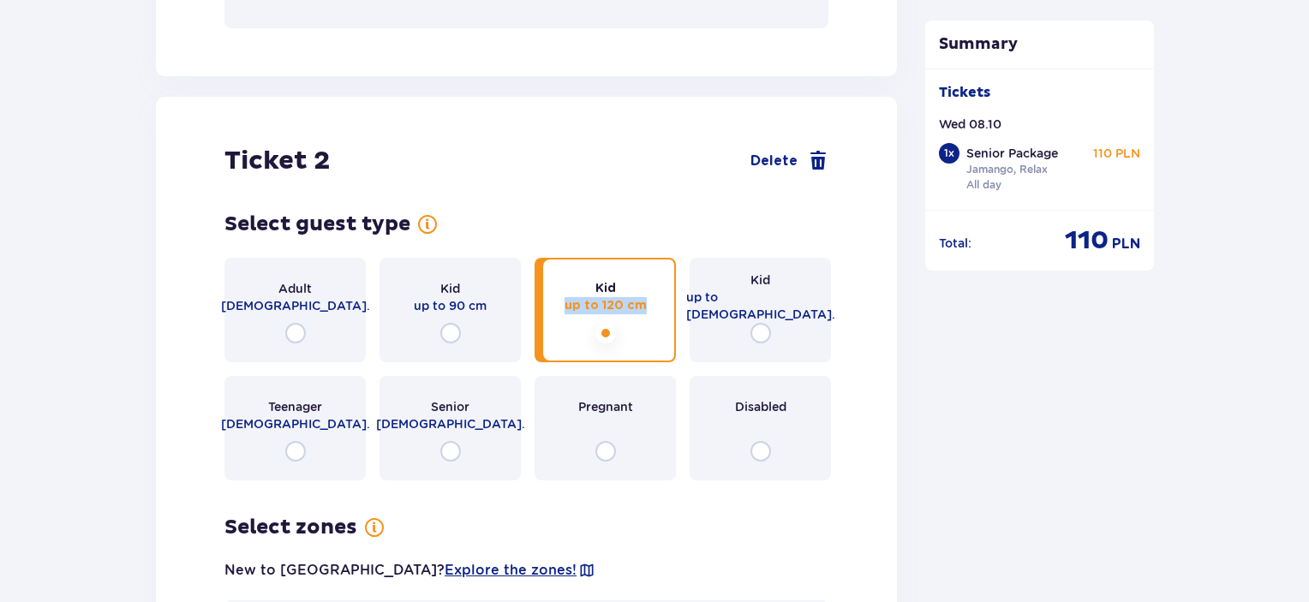 The width and height of the screenshot is (1309, 602). I want to click on p: Summary, so click(1040, 45).